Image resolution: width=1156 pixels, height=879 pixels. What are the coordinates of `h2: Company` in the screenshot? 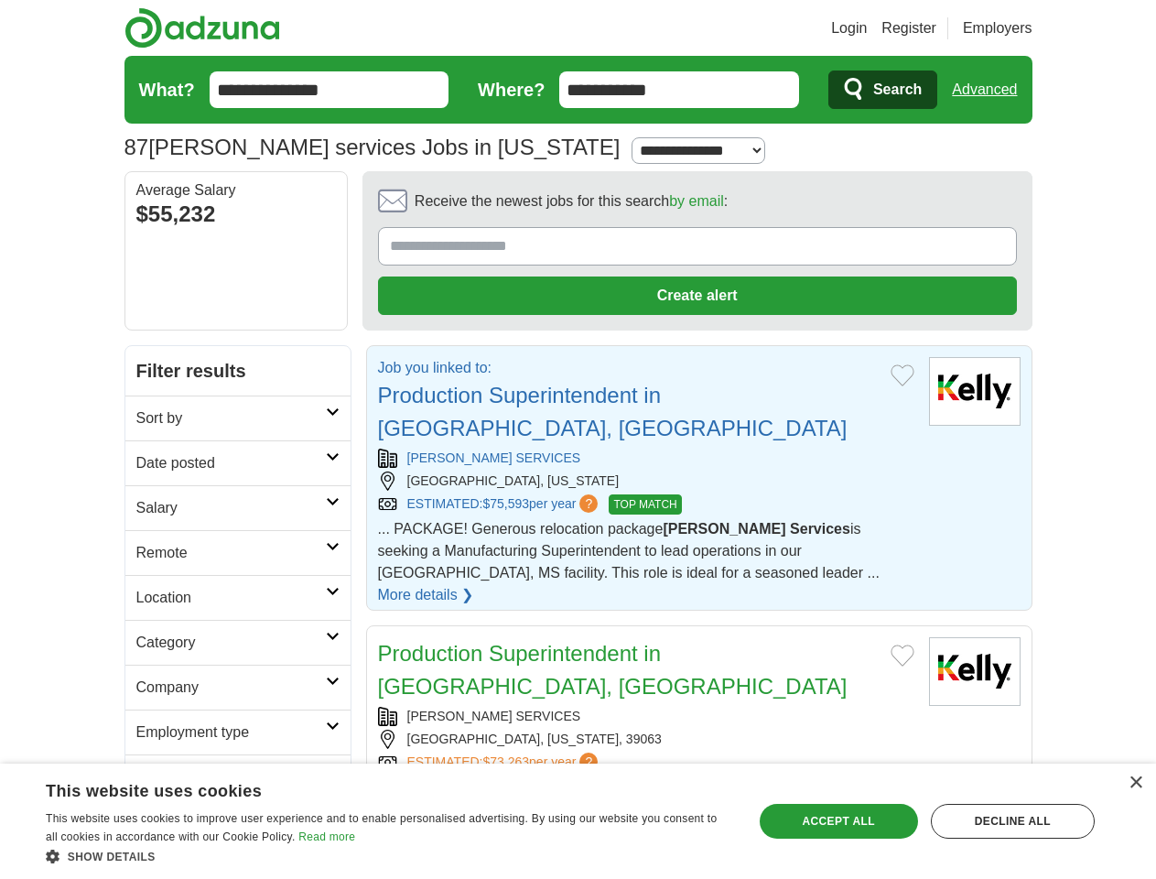 It's located at (231, 687).